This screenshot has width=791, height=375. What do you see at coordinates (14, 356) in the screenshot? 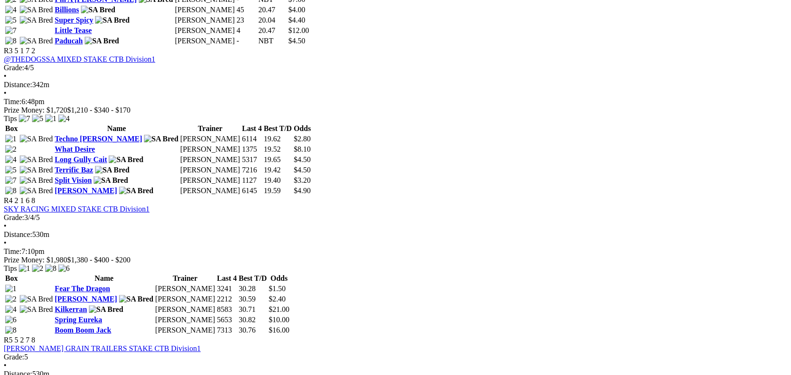
I see `span: Grade:` at bounding box center [14, 356].